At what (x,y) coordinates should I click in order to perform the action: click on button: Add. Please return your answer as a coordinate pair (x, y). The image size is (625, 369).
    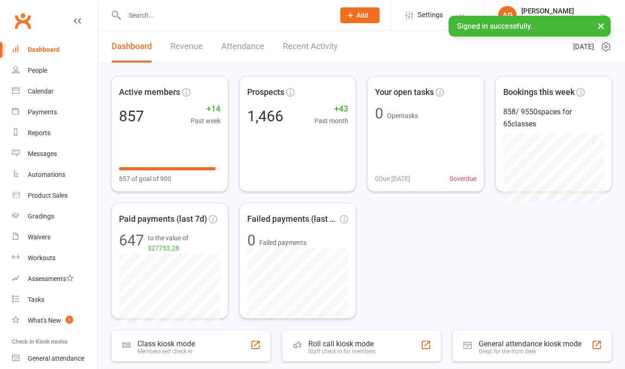
    Looking at the image, I should click on (360, 15).